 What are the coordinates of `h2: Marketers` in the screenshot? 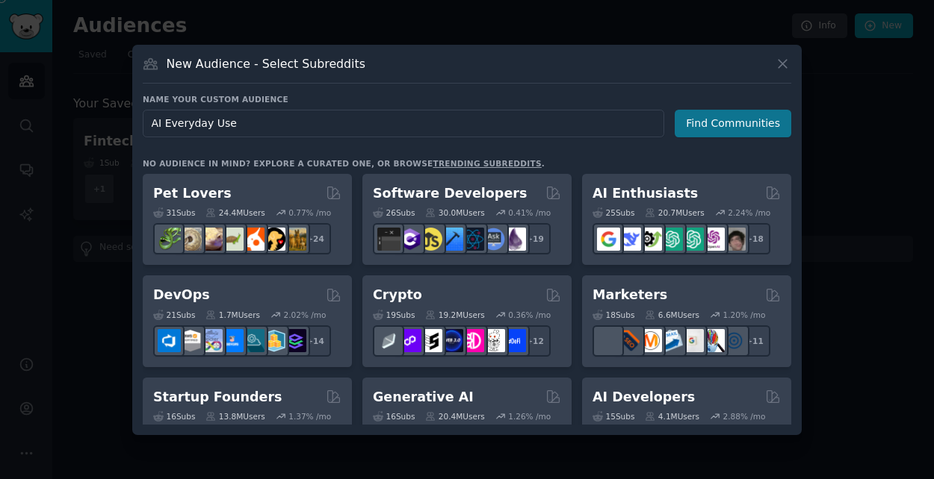 It's located at (630, 295).